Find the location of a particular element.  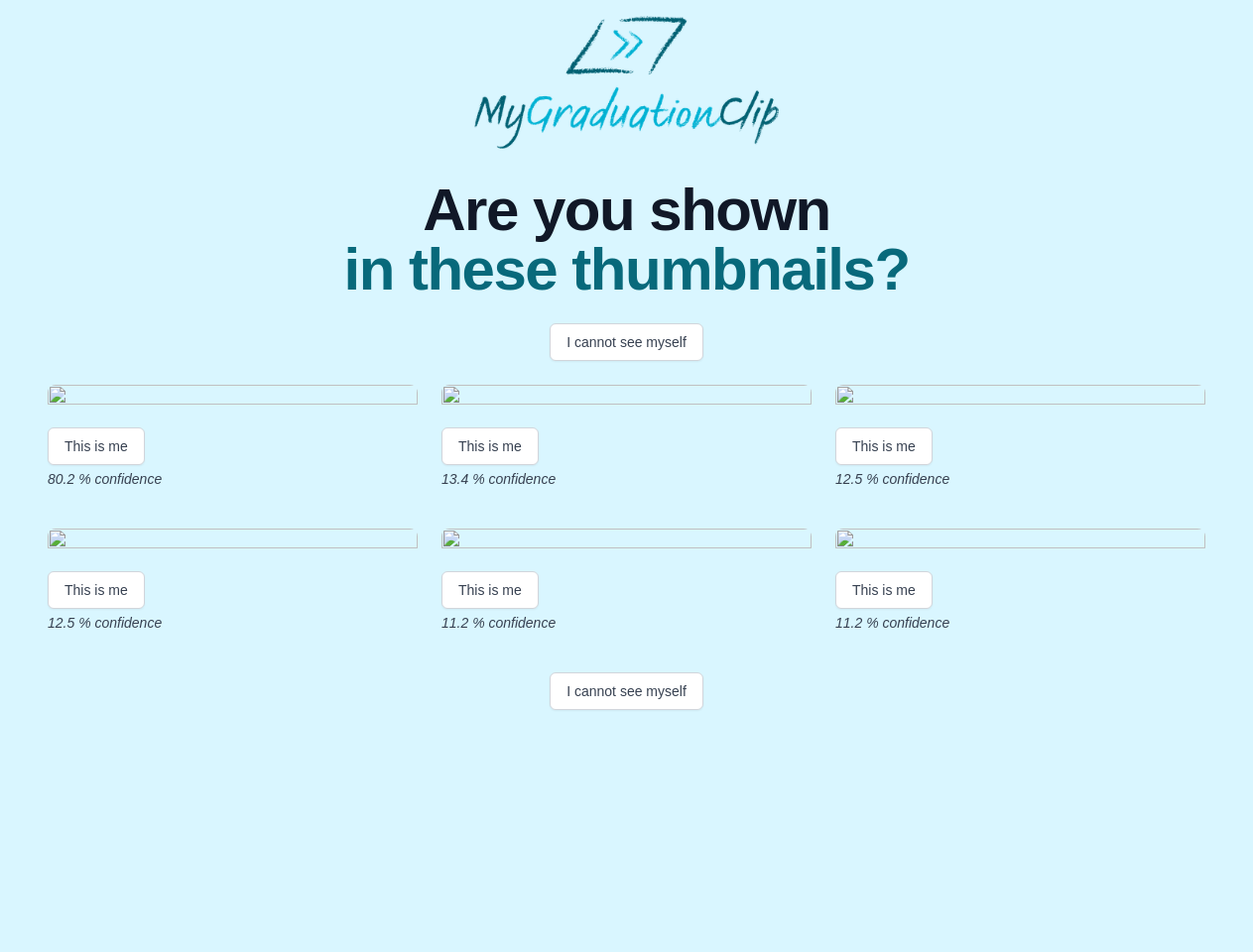

img: 719844f0354cf7510c66f116ec500cab469bba92.gif is located at coordinates (1019, 398).